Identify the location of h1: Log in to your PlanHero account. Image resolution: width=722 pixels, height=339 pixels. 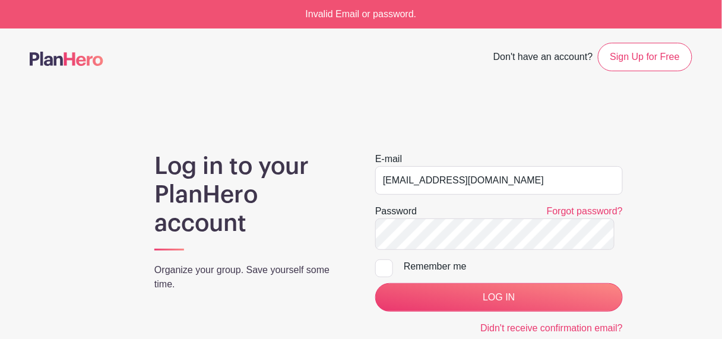
(251, 195).